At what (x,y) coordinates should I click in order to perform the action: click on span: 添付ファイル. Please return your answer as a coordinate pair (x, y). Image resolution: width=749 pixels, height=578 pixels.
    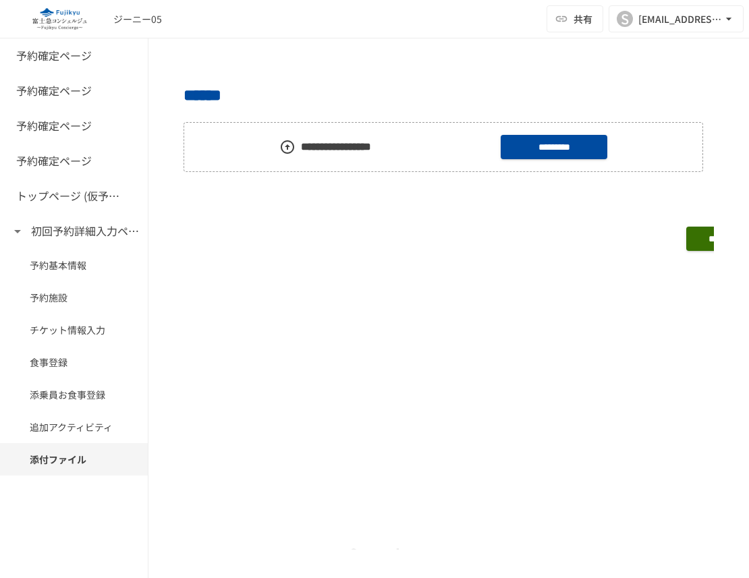
    Looking at the image, I should click on (74, 460).